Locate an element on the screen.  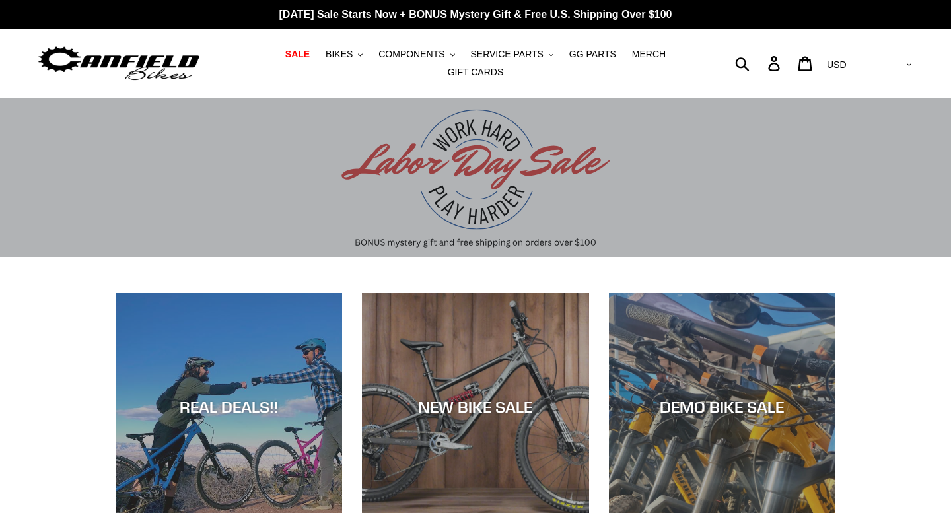
span: GG PARTS is located at coordinates (592, 54).